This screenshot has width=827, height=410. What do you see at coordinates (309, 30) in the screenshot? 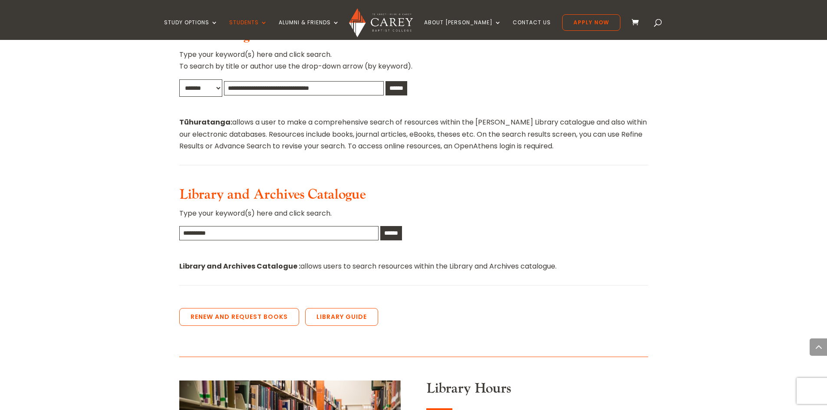
I see `a: Alumni & Friends` at bounding box center [309, 30].